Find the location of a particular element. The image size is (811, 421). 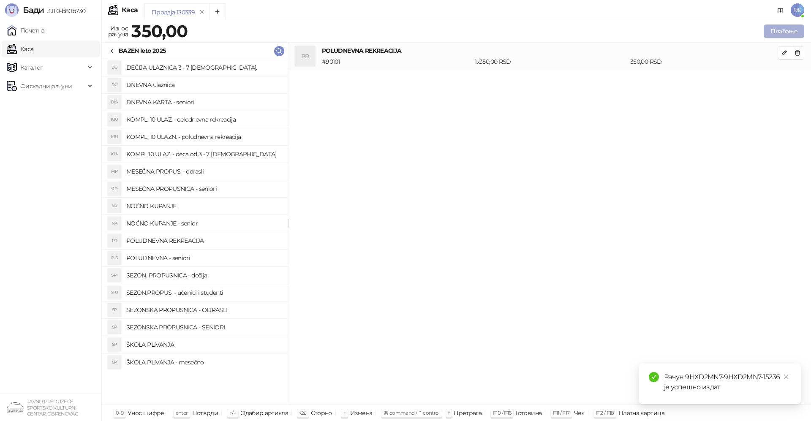

div: Готовина is located at coordinates (528, 413).